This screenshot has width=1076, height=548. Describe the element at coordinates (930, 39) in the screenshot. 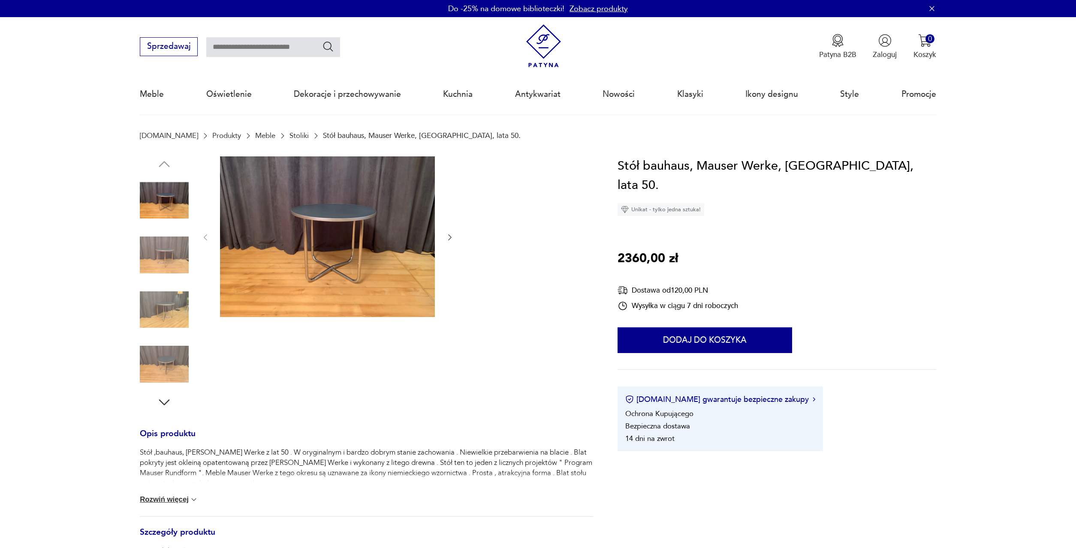

I see `div: 0` at that location.